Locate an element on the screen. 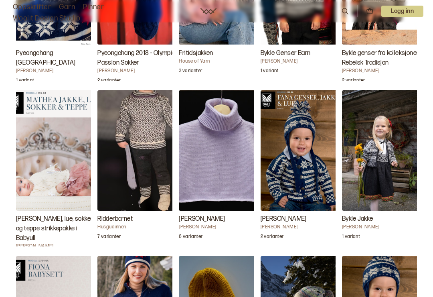 The width and height of the screenshot is (433, 297). h3: Bykle genser fra kolleksjonen Rebelsk Tradisjon is located at coordinates (382, 58).